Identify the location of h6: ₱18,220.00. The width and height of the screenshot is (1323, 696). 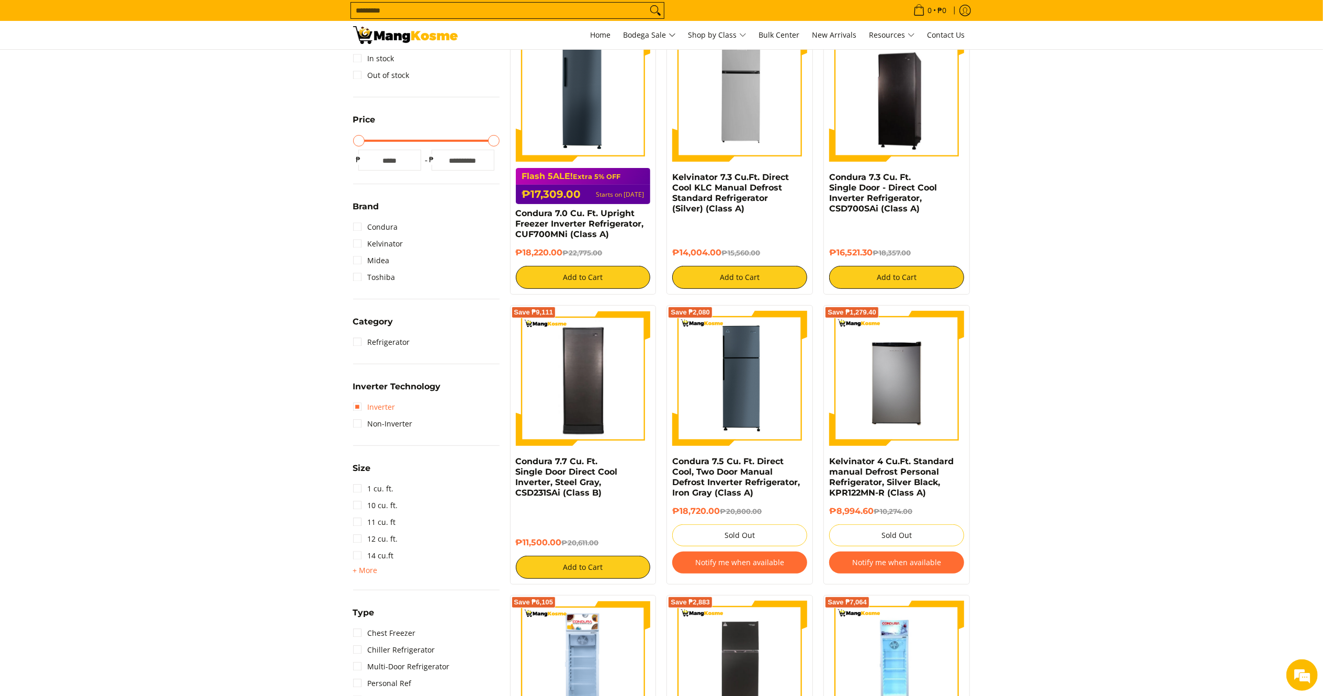
(583, 253).